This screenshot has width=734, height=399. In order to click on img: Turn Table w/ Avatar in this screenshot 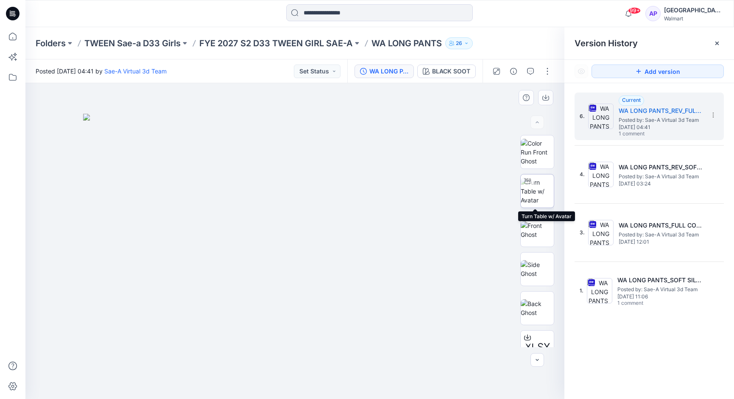, I will do `click(537, 191)`.